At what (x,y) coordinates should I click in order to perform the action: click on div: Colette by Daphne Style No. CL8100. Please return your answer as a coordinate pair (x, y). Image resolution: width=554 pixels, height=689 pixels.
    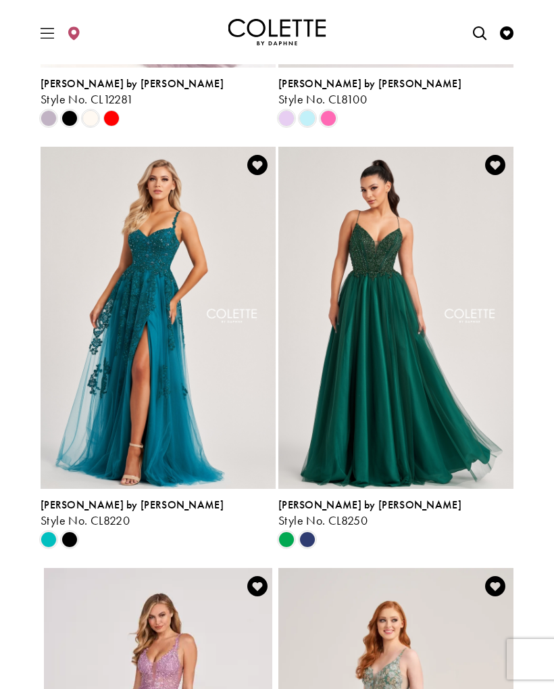
    Looking at the image, I should click on (396, 92).